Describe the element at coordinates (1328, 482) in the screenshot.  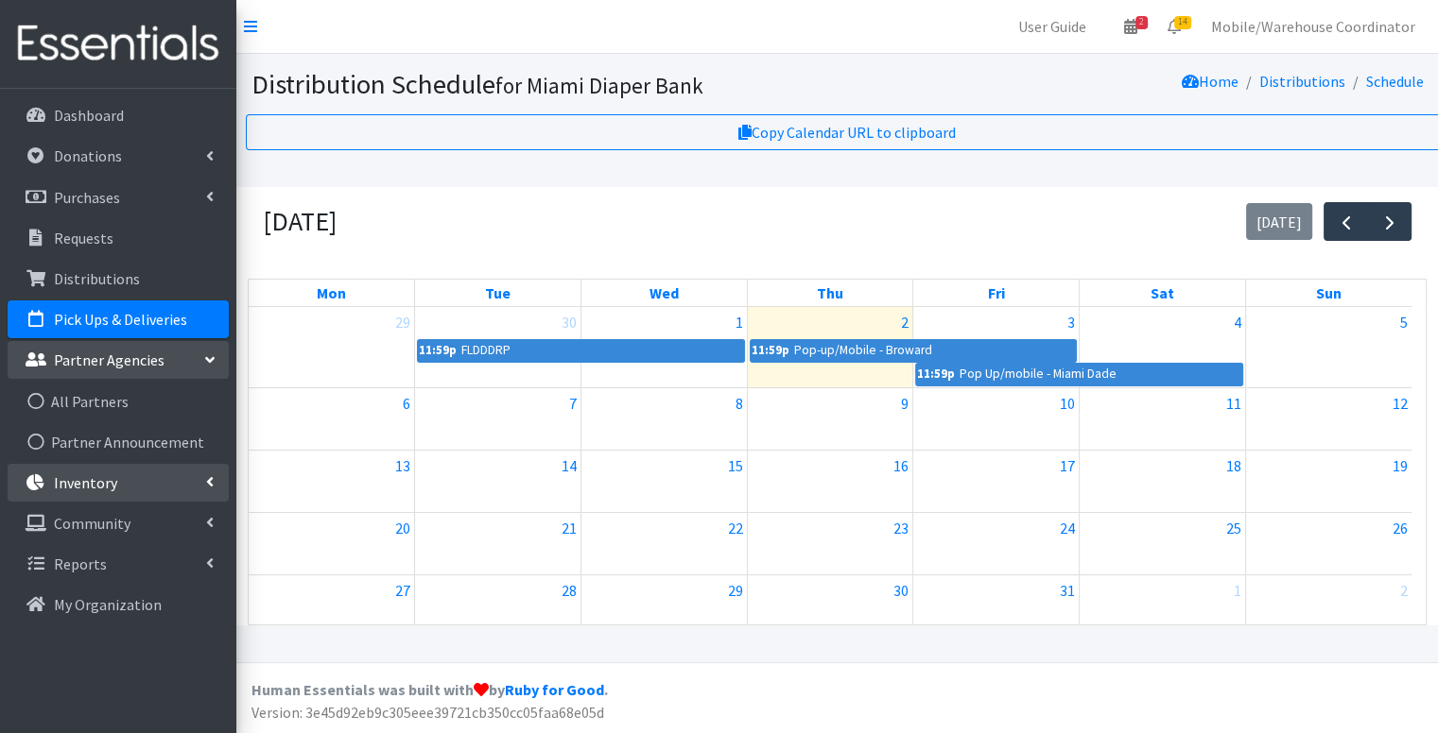
I see `td: October 19, 2025` at that location.